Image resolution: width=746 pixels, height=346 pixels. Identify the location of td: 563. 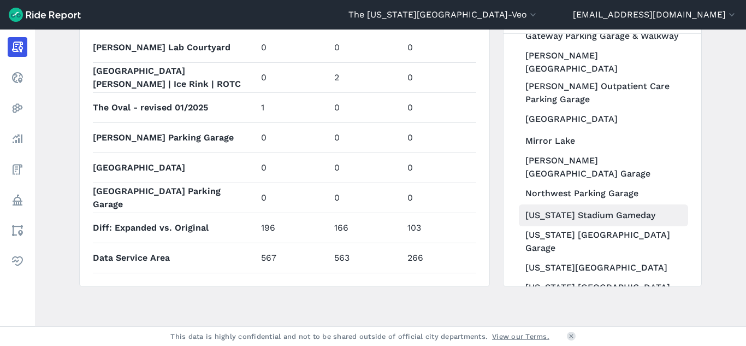
(367, 257).